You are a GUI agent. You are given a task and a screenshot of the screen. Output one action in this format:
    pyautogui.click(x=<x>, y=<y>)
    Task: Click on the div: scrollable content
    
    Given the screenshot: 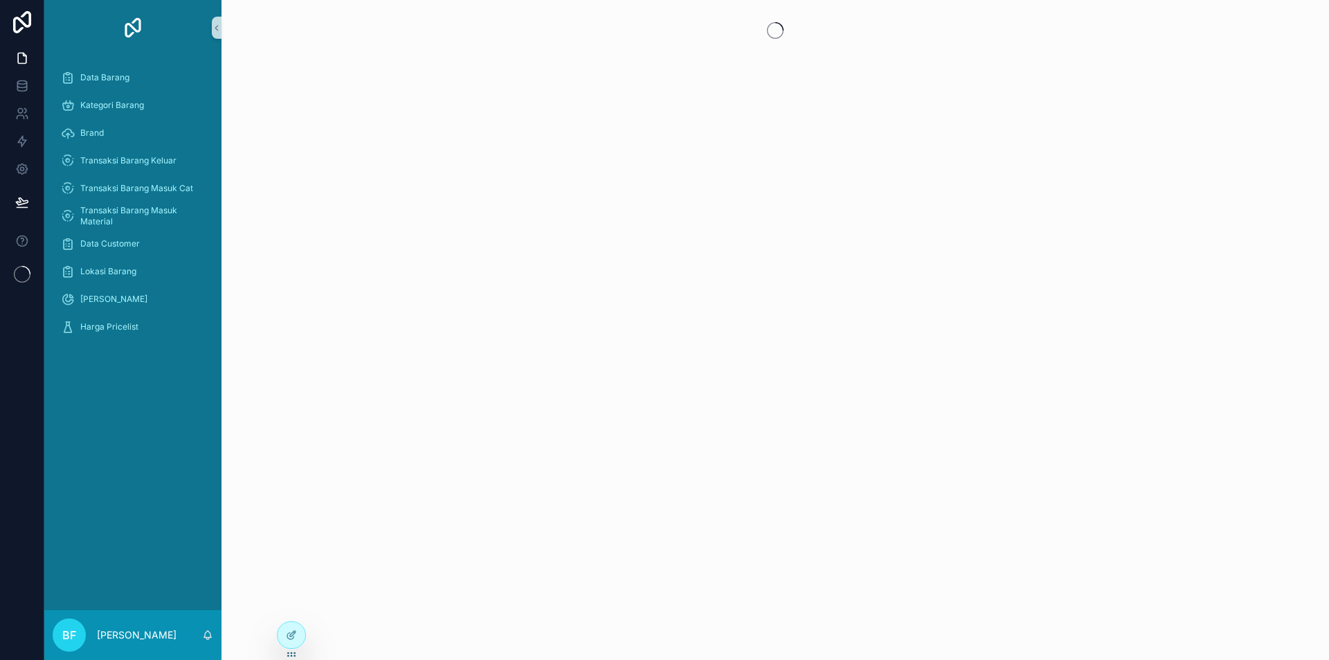 What is the action you would take?
    pyautogui.click(x=133, y=206)
    